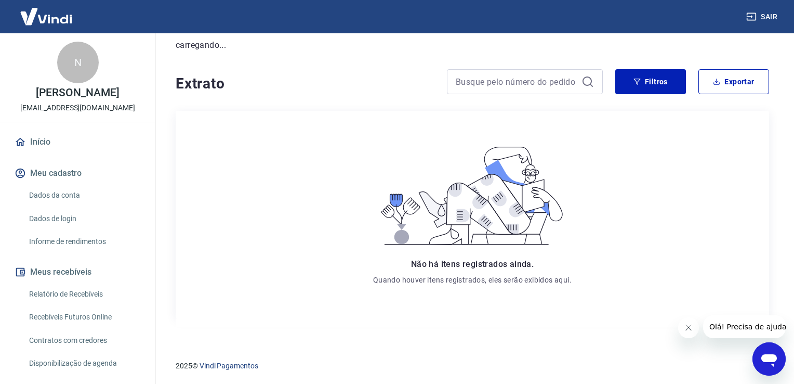 The height and width of the screenshot is (384, 794). What do you see at coordinates (77, 142) in the screenshot?
I see `a: Início` at bounding box center [77, 142].